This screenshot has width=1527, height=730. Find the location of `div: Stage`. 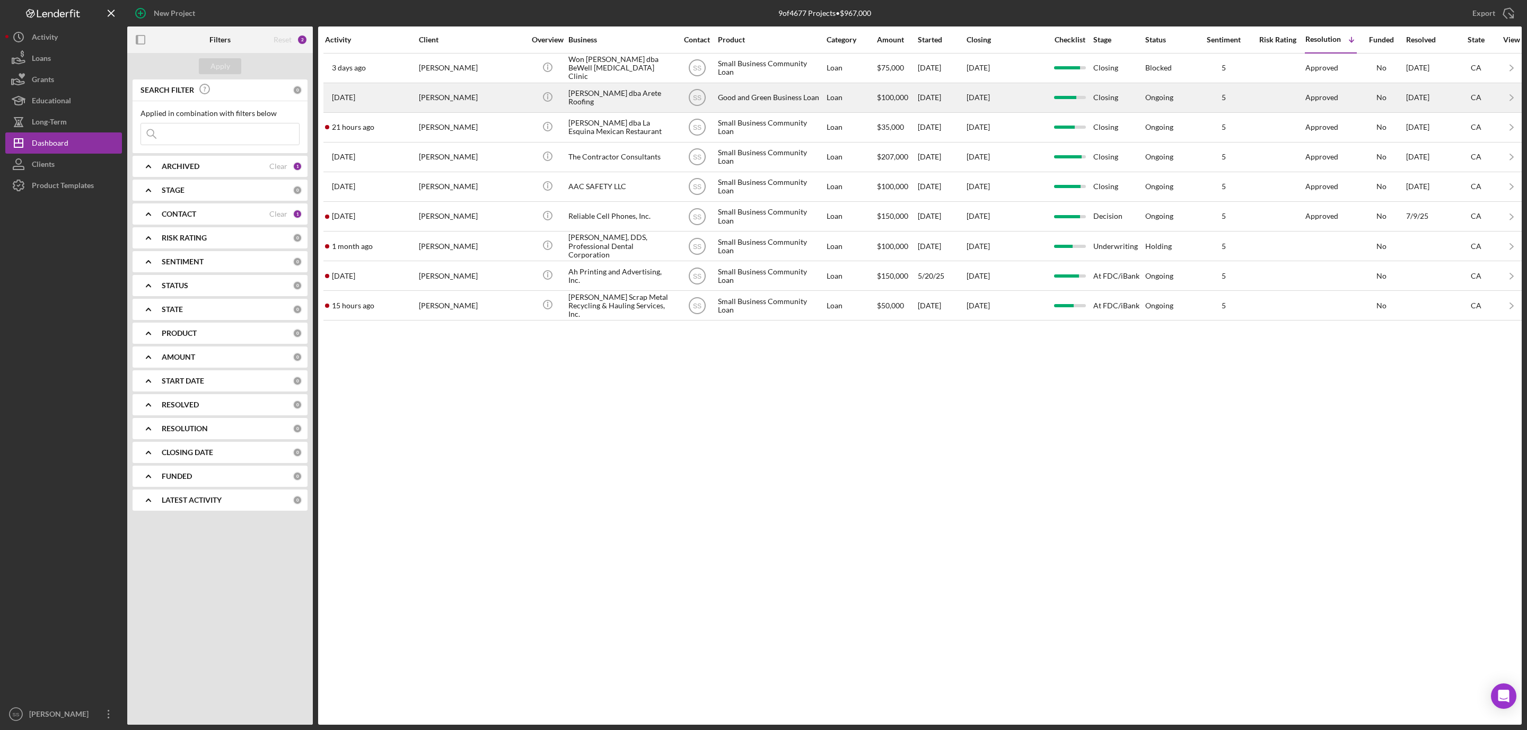

div: Stage is located at coordinates (1118, 40).